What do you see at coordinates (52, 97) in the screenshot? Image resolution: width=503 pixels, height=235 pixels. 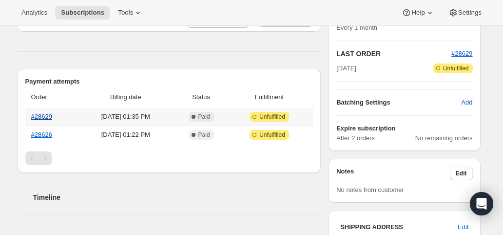 I see `th: Order` at bounding box center [52, 97].